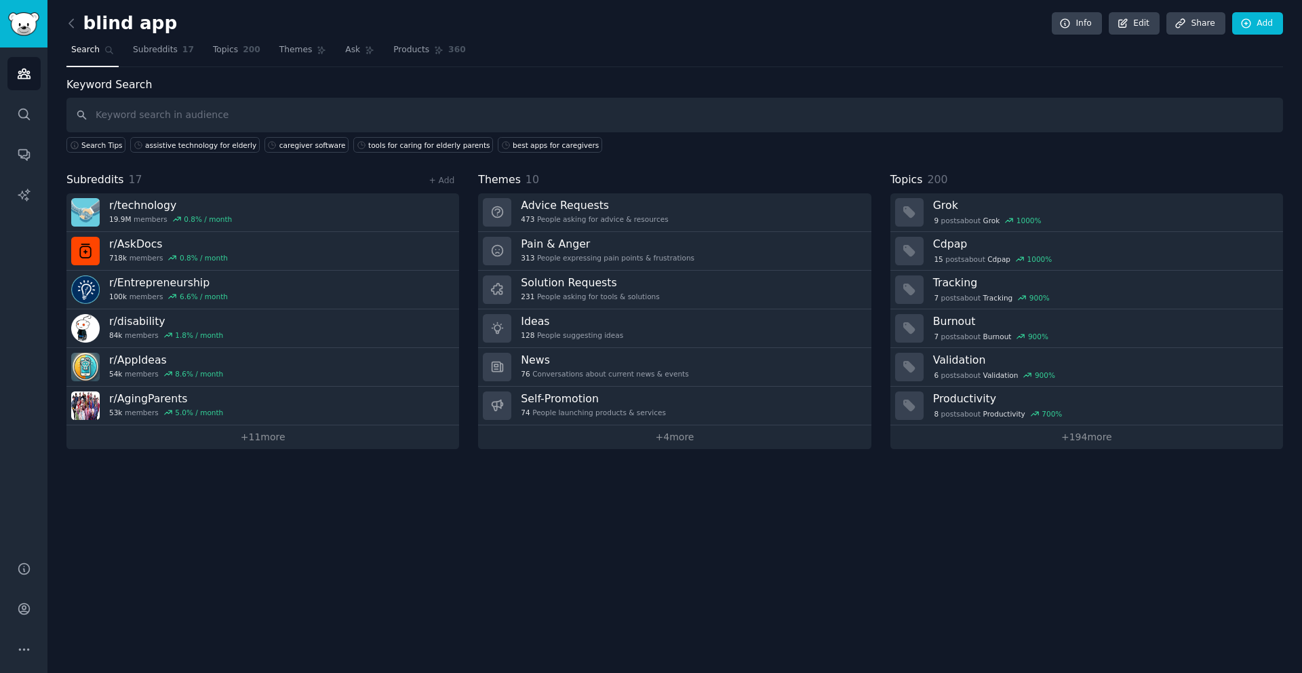 This screenshot has width=1302, height=673. What do you see at coordinates (1103, 243) in the screenshot?
I see `h3: Cdpap` at bounding box center [1103, 243].